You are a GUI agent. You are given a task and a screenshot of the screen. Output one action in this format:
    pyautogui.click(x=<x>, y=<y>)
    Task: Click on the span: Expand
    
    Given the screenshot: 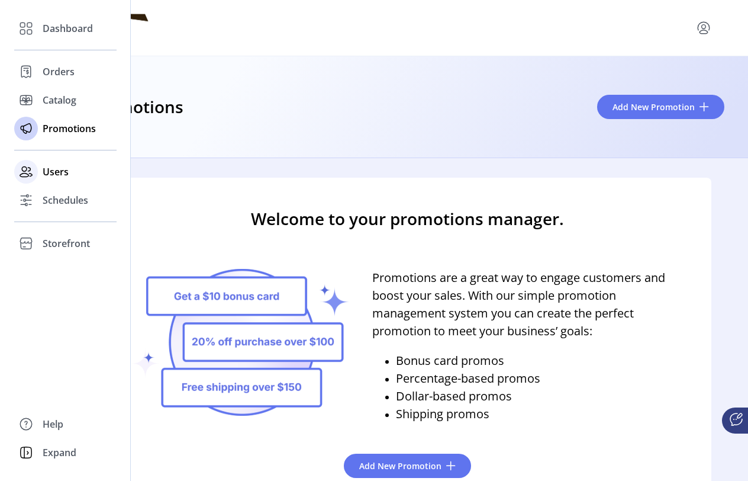 What is the action you would take?
    pyautogui.click(x=59, y=452)
    